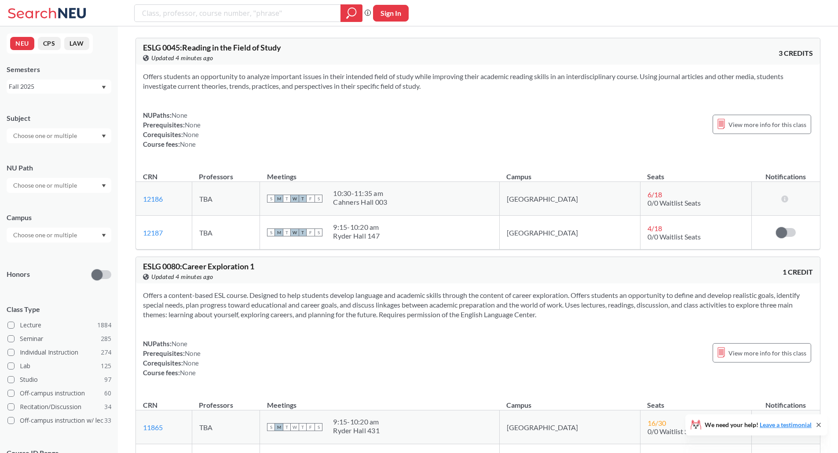 This screenshot has width=838, height=453. I want to click on span: 274, so click(106, 353).